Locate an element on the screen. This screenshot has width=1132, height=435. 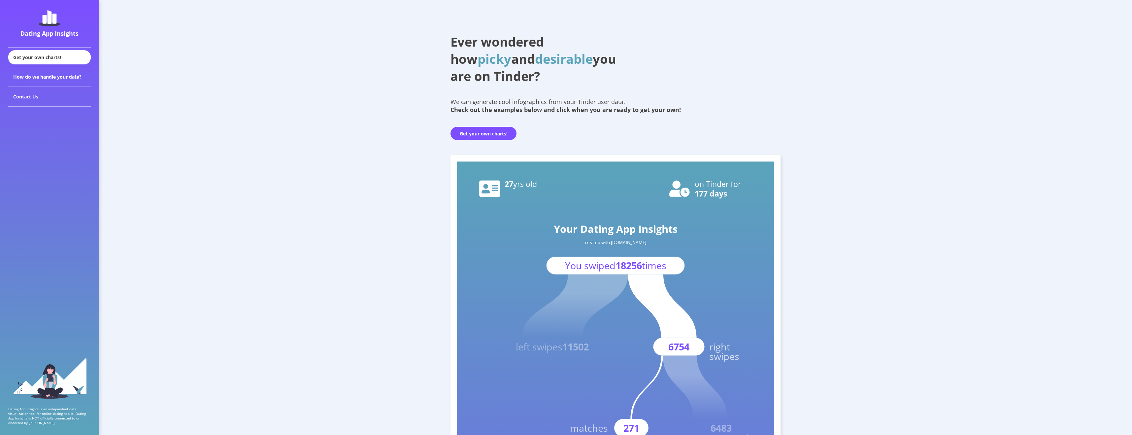
div: How do we handle your data? is located at coordinates (50, 77).